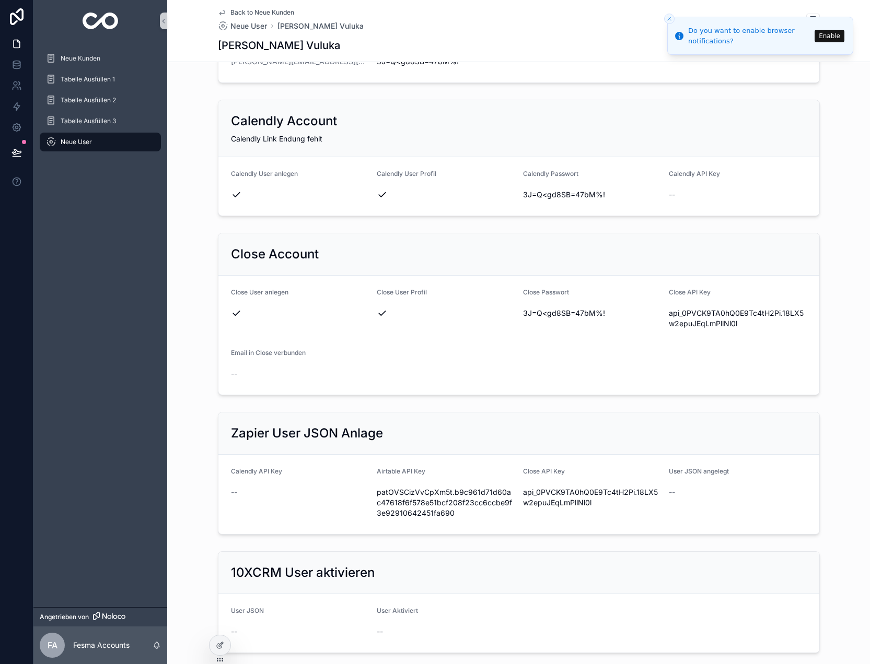 Image resolution: width=870 pixels, height=664 pixels. Describe the element at coordinates (307, 434) in the screenshot. I see `h2: Zapier User JSON Anlage` at that location.